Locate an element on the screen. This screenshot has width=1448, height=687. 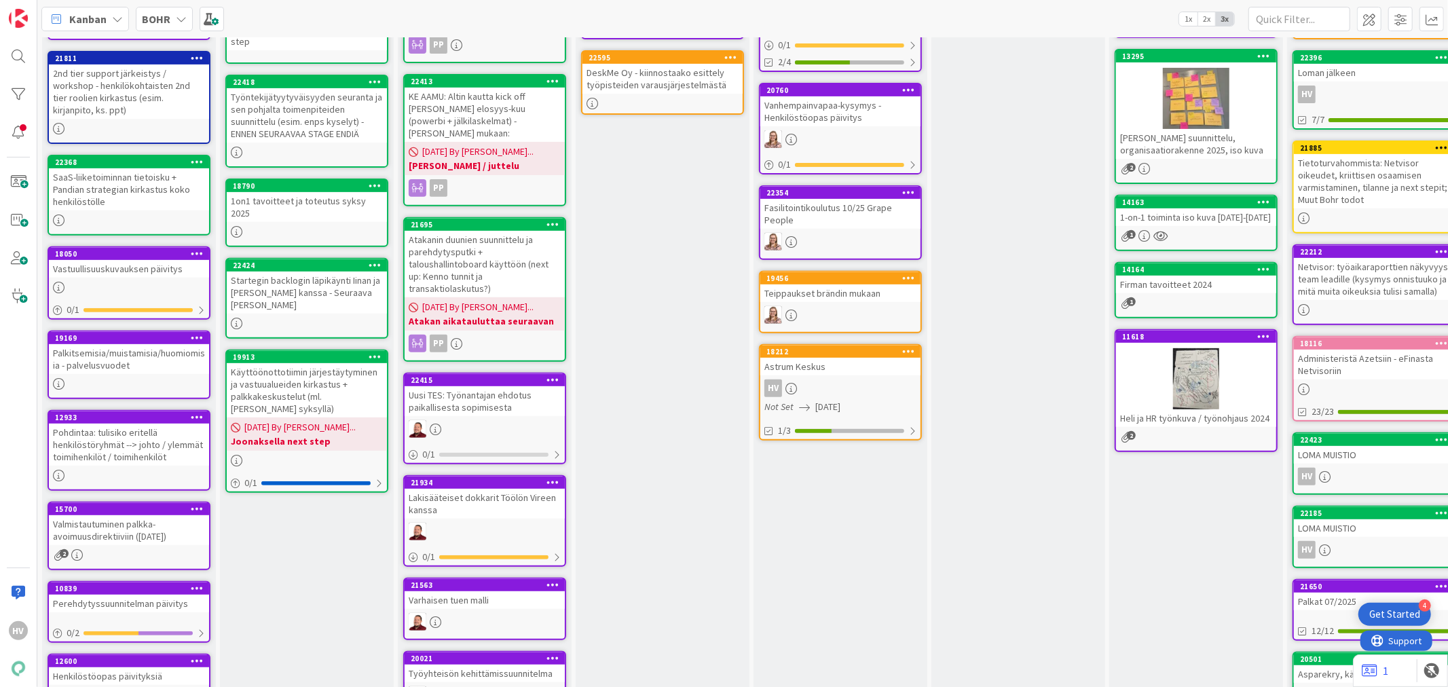
div: 14163 is located at coordinates (1196, 202).